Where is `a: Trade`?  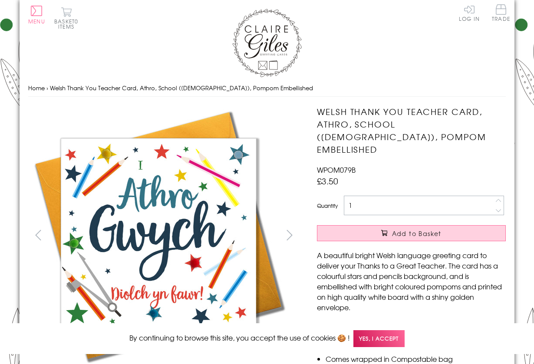 a: Trade is located at coordinates (501, 13).